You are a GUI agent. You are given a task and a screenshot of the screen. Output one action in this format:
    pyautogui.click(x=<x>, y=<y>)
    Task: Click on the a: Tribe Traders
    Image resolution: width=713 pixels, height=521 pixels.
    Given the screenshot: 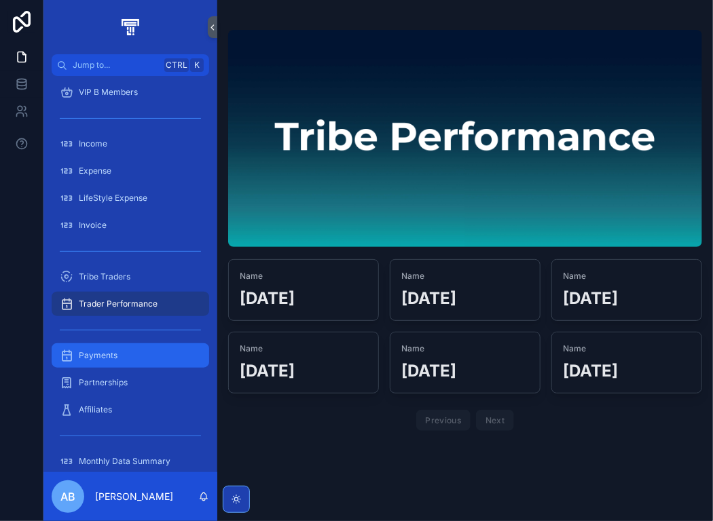 What is the action you would take?
    pyautogui.click(x=130, y=277)
    